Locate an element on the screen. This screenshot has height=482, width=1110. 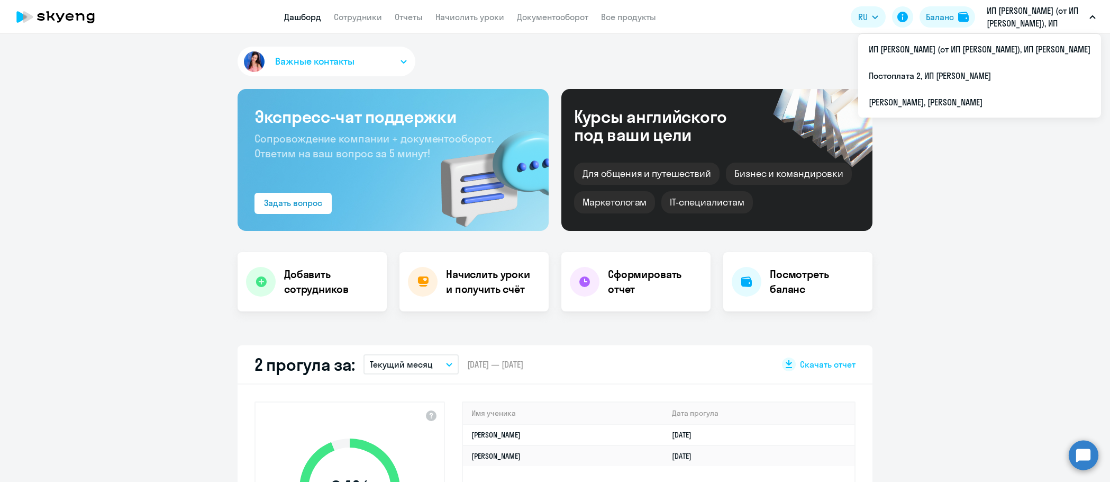
a: Начислить уроки is located at coordinates (470, 17).